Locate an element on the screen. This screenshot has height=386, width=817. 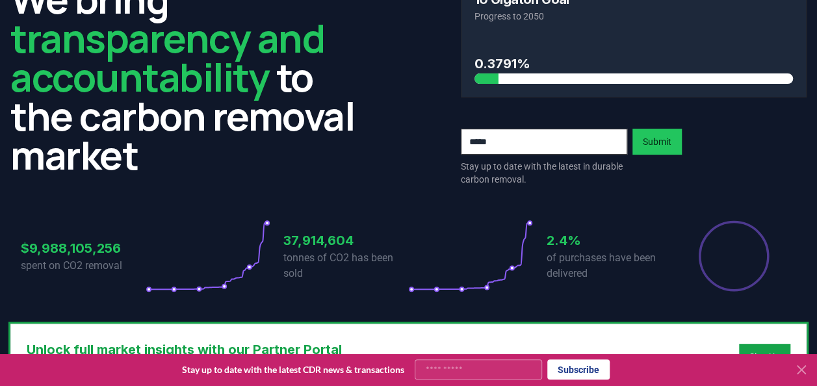
h3: 2.4% is located at coordinates (609, 241).